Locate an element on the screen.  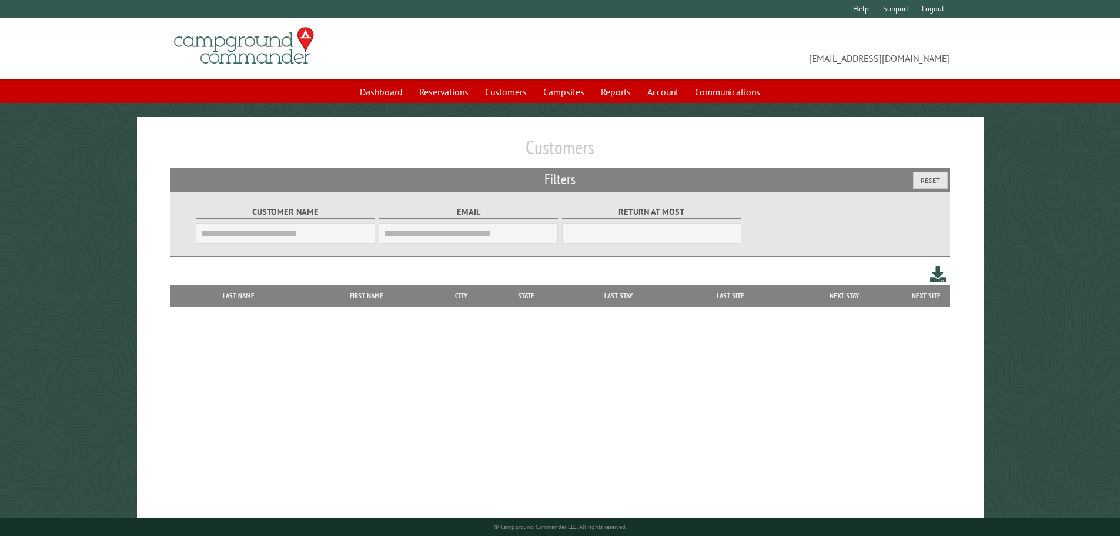
a: Dashboard is located at coordinates (381, 92).